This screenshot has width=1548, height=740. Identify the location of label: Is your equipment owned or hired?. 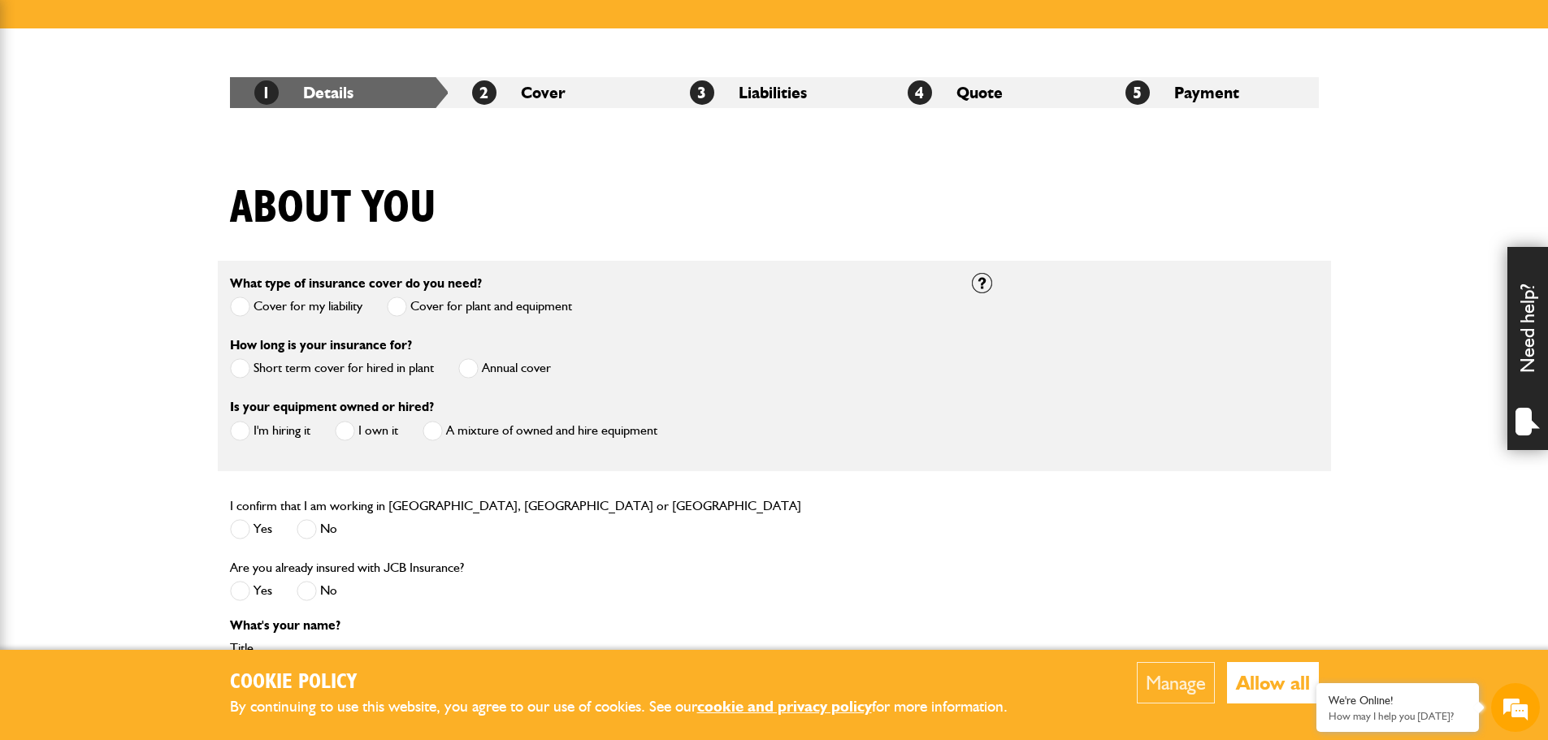
(332, 407).